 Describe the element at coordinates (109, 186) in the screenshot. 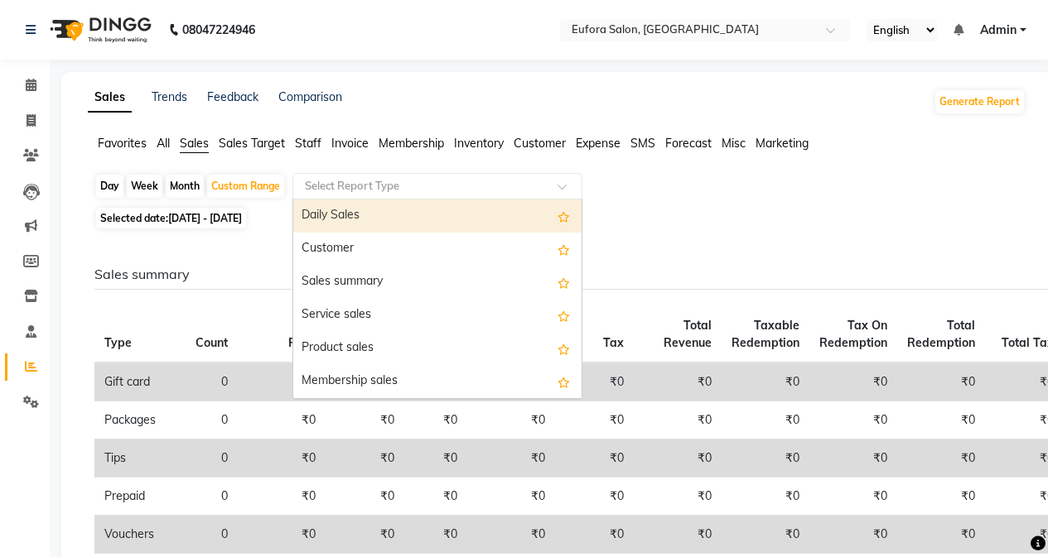

I see `div: Day` at that location.